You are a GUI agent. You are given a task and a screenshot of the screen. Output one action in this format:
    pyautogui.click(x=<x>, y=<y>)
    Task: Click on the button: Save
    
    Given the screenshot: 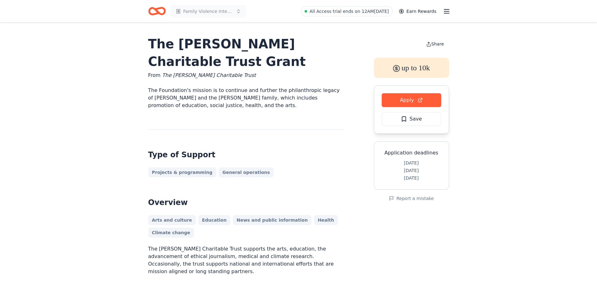 What is the action you would take?
    pyautogui.click(x=412, y=119)
    